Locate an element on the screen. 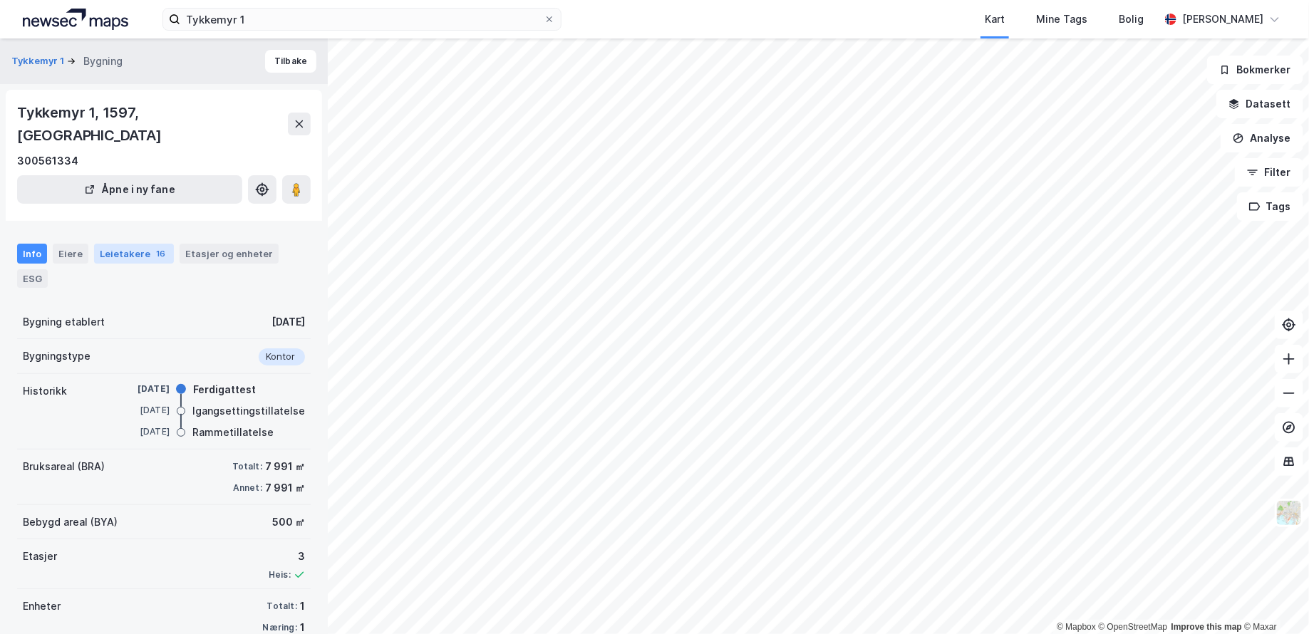 This screenshot has height=634, width=1309. div: Annet: is located at coordinates (247, 488).